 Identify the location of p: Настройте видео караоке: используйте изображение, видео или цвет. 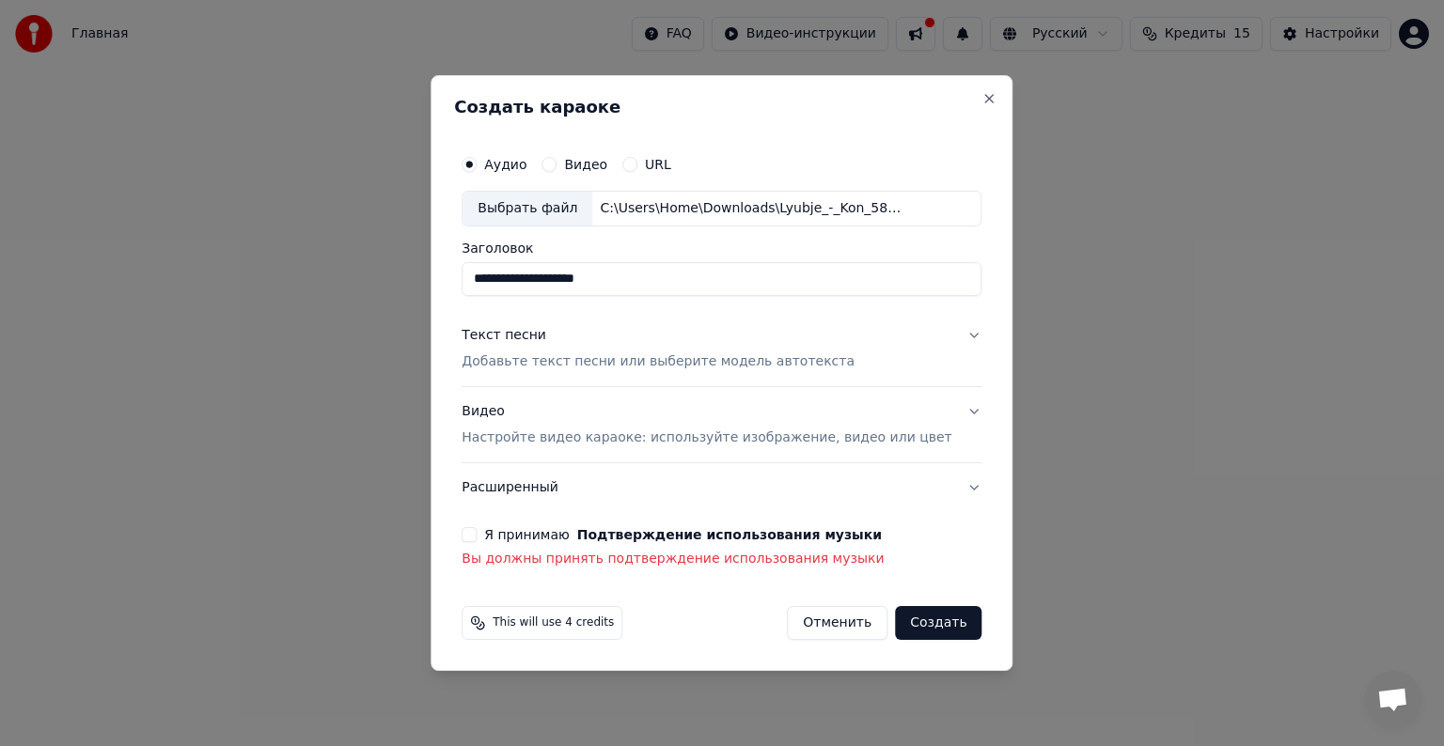
(706, 438).